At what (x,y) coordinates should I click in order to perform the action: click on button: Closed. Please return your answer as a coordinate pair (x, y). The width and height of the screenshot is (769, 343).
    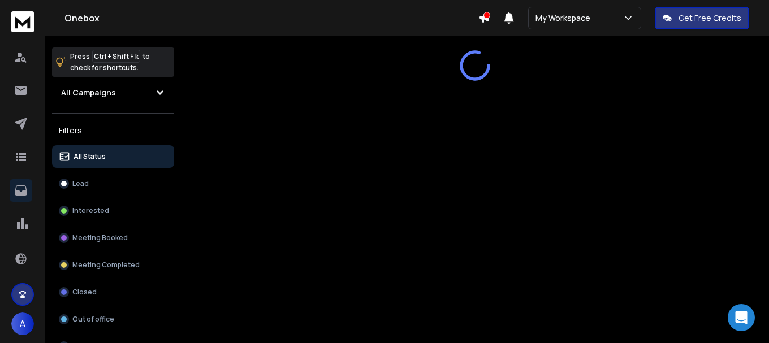
    Looking at the image, I should click on (113, 292).